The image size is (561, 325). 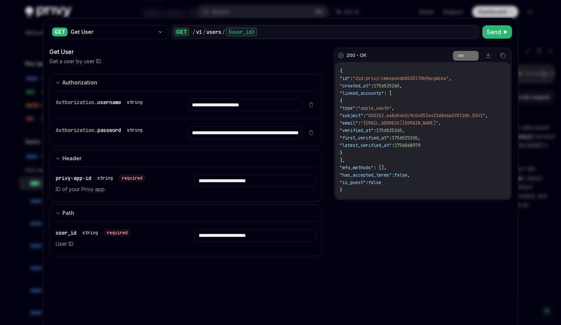 I want to click on span: "subject", so click(x=351, y=116).